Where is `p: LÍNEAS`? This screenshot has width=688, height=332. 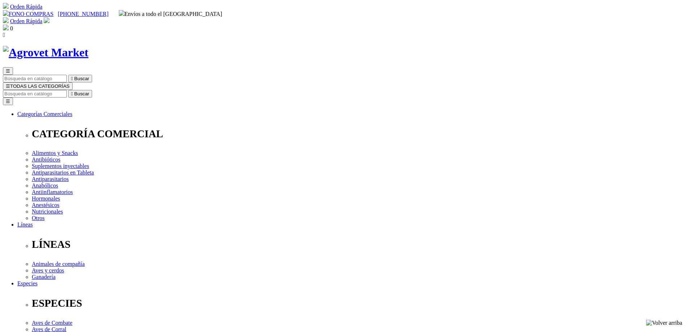 p: LÍNEAS is located at coordinates (358, 244).